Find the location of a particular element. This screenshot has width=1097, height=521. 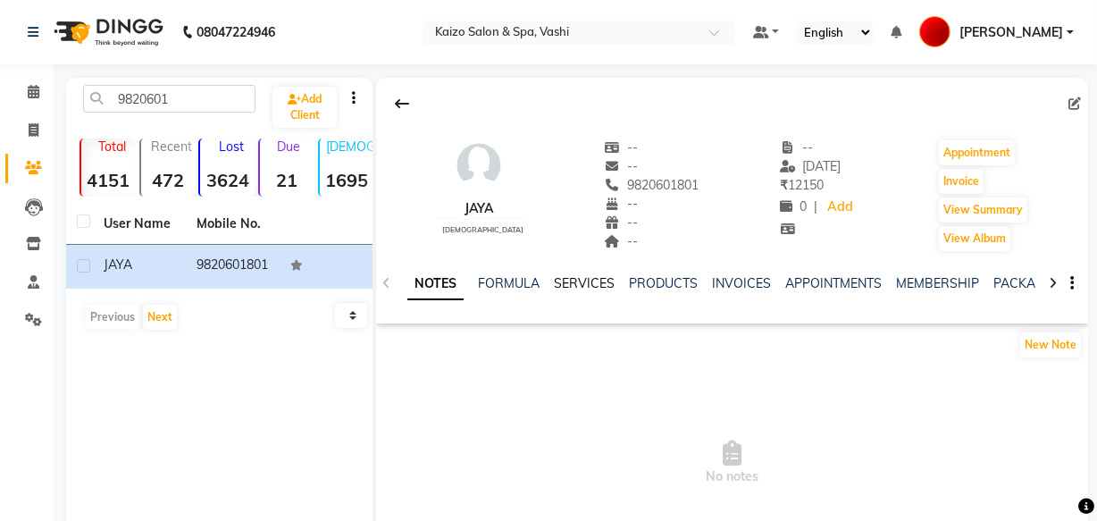

a: NOTES is located at coordinates (435, 284).